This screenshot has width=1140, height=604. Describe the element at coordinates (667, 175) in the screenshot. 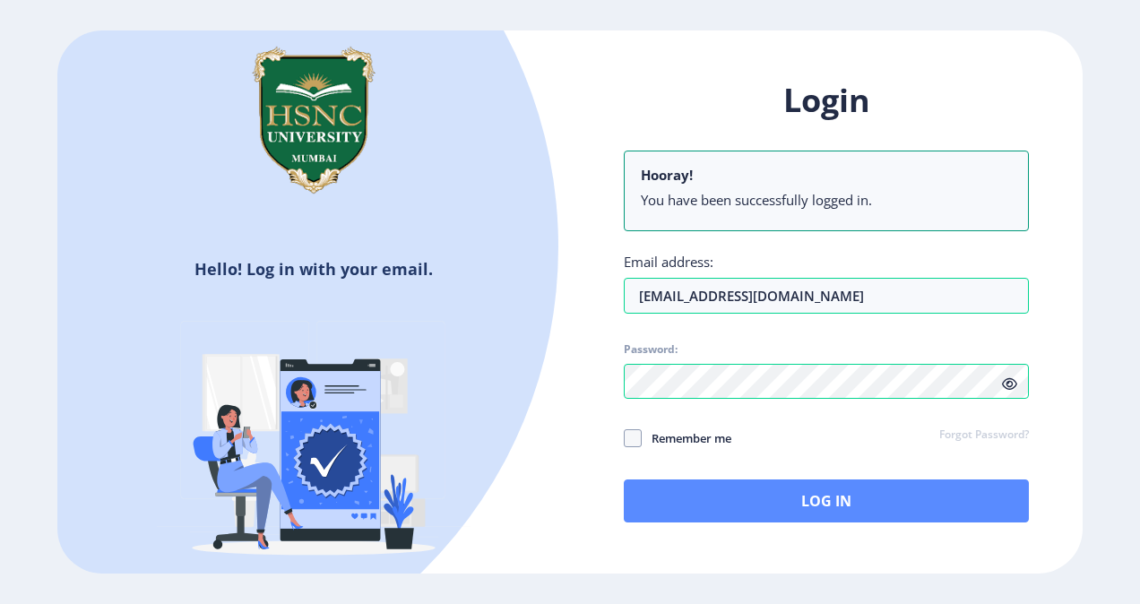

I see `b: Hooray!` at that location.